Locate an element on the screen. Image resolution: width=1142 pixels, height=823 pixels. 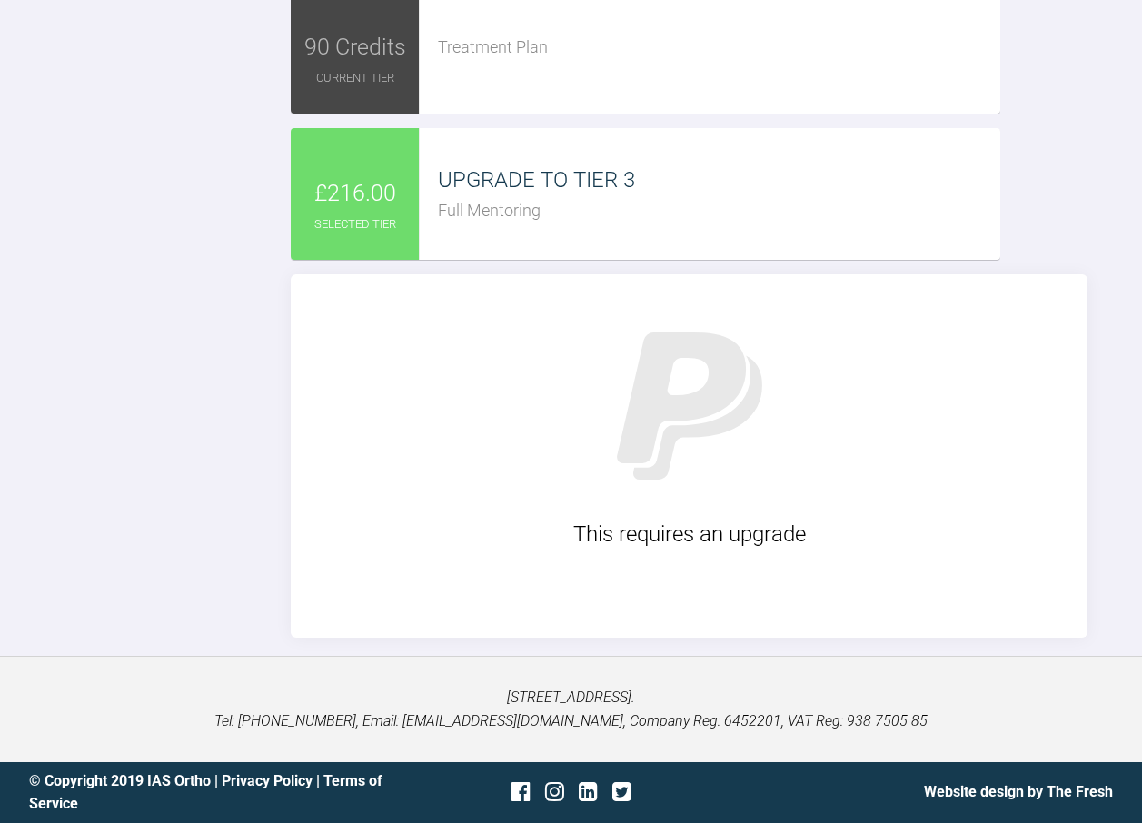
div: © Copyright 2019 IAS Ortho | | is located at coordinates (210, 792).